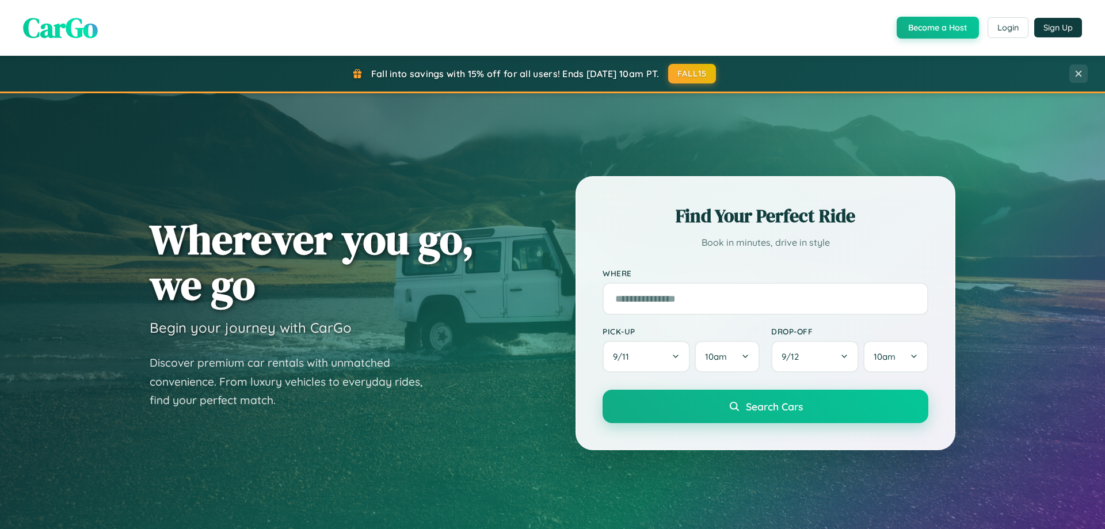  I want to click on span: CarGo, so click(60, 28).